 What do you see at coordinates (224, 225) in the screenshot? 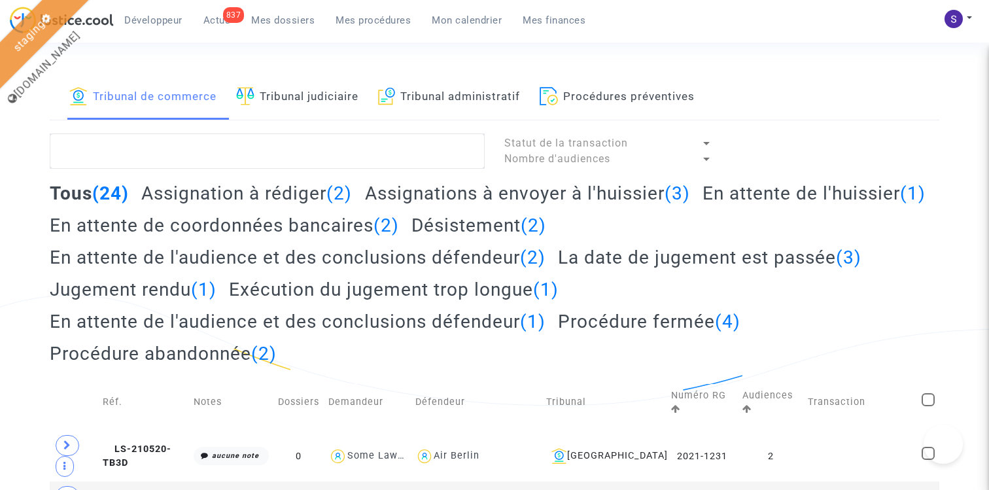
I see `h2: En attente de coordonnées bancaires` at bounding box center [224, 225].